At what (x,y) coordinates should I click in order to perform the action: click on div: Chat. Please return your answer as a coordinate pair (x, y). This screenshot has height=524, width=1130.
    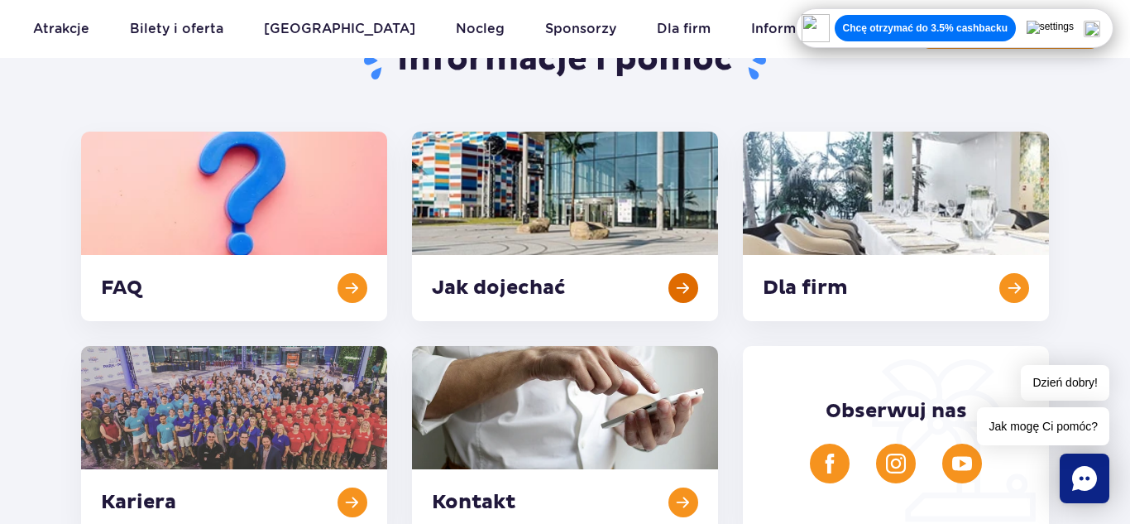
    Looking at the image, I should click on (1084, 478).